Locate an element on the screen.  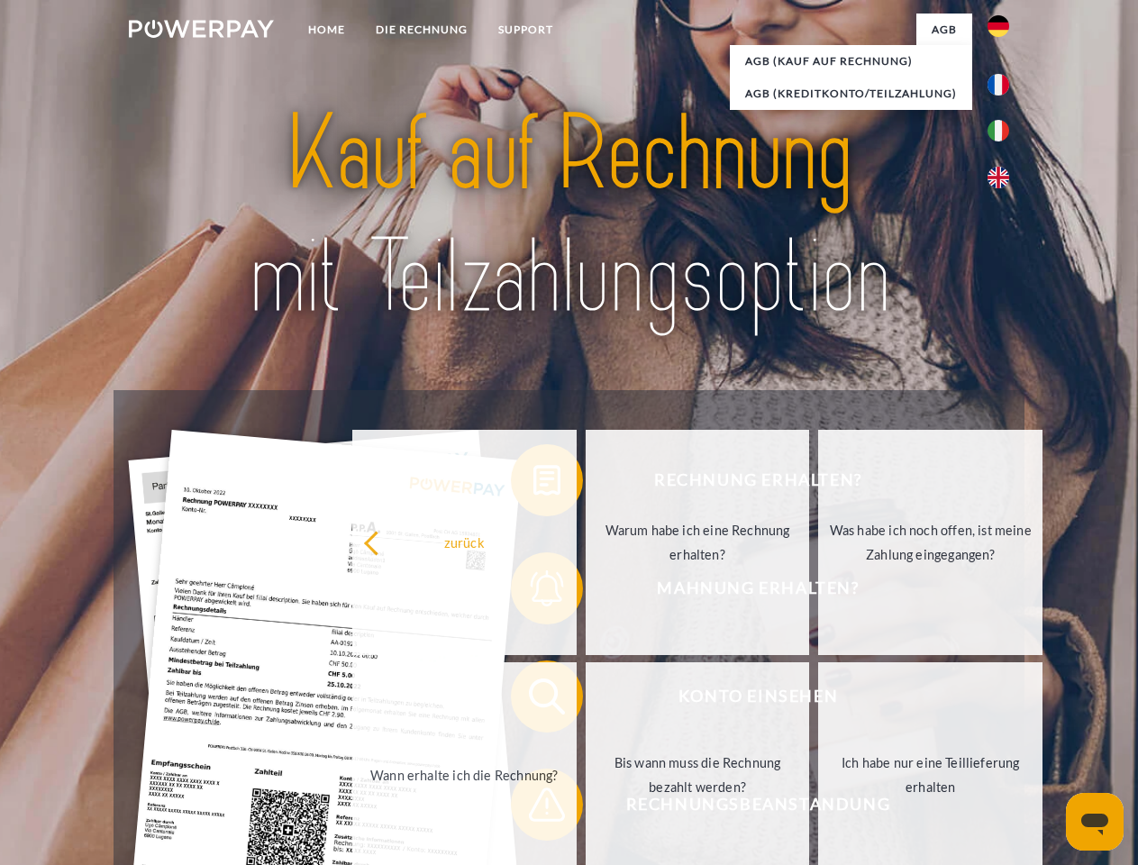
div: Bis wann muss die Rechnung bezahlt werden? is located at coordinates (698, 775).